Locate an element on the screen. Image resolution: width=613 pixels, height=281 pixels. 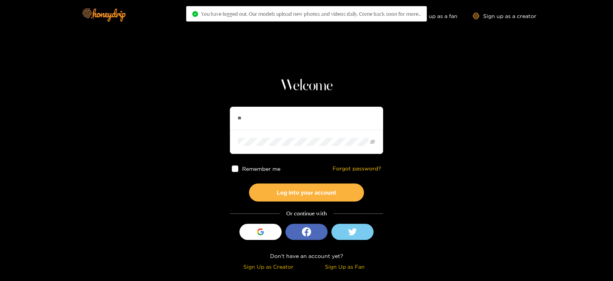
button: Log into your account is located at coordinates (307, 192).